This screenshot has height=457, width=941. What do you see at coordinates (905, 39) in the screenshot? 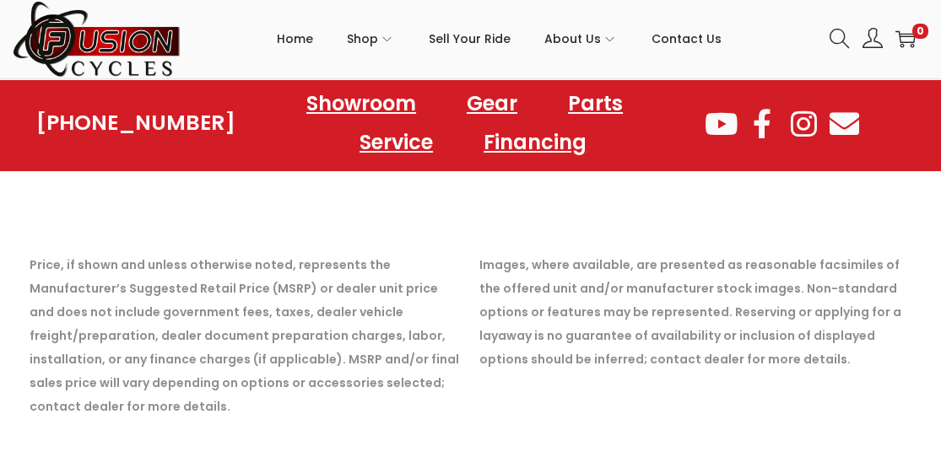
I see `a: 0` at bounding box center [905, 39].